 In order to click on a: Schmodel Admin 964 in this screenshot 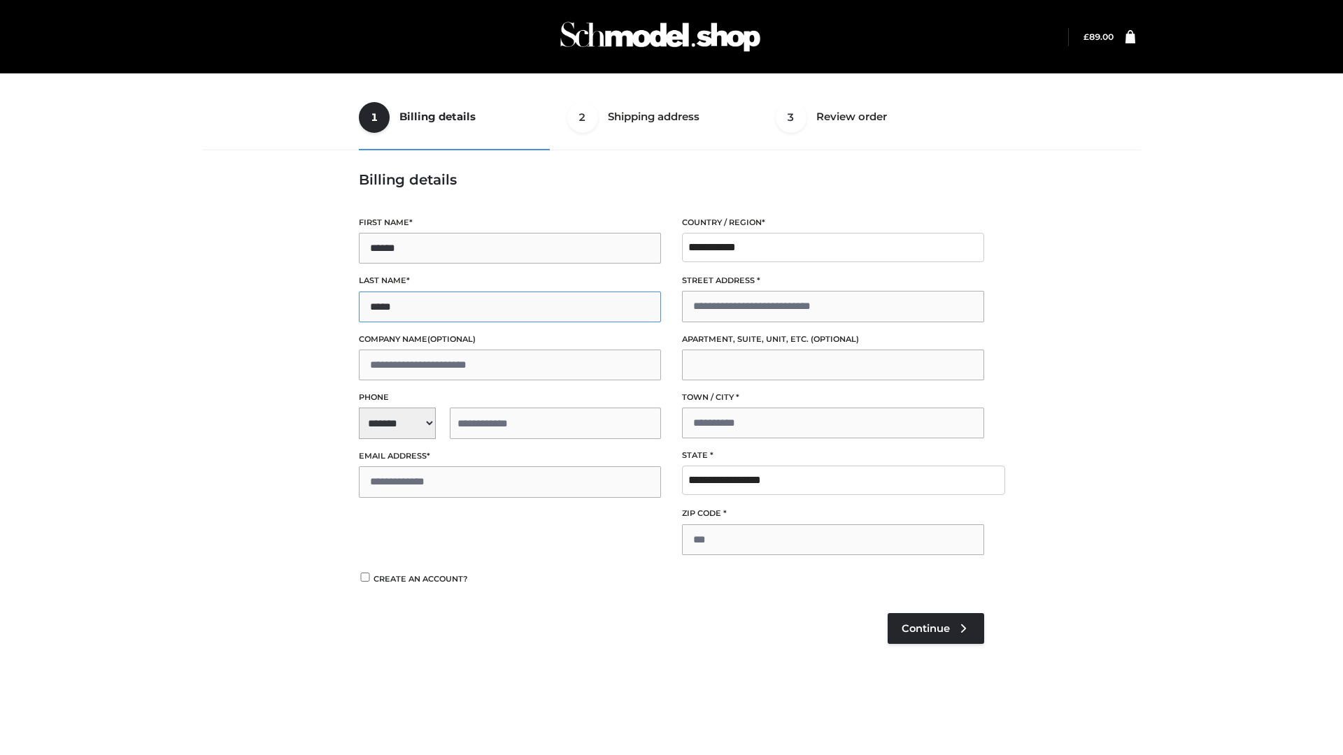, I will do `click(660, 36)`.